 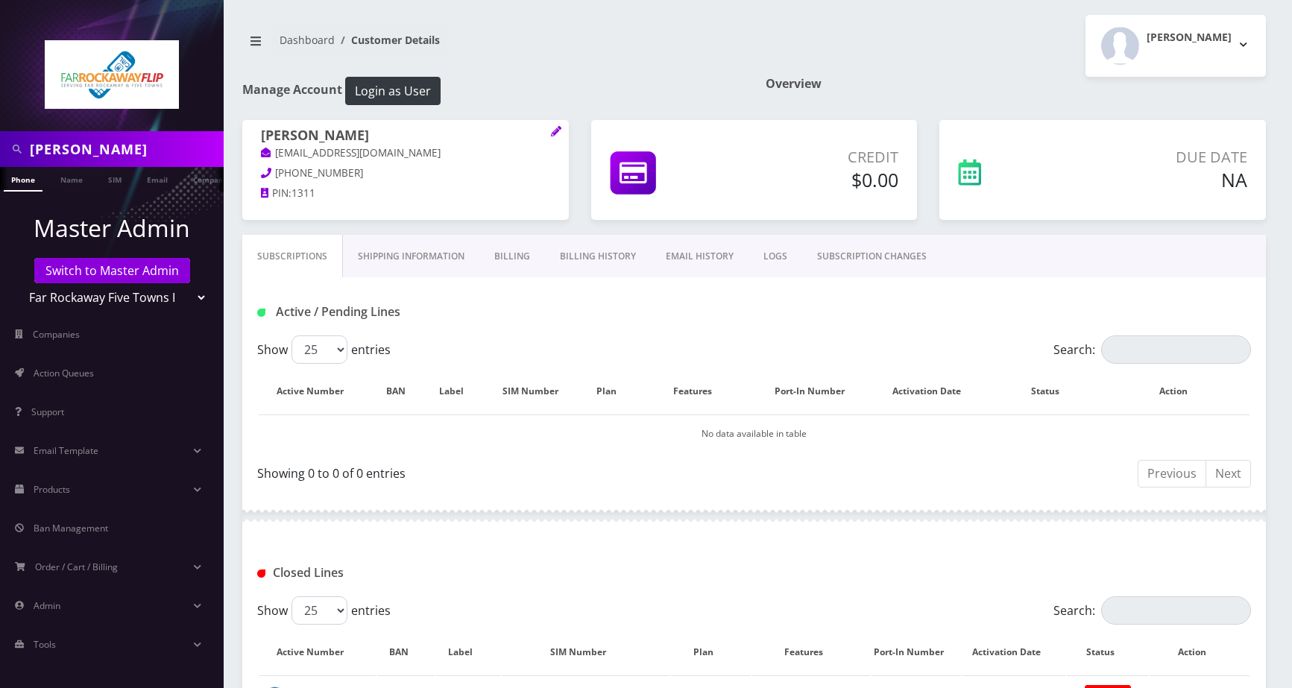 What do you see at coordinates (45, 644) in the screenshot?
I see `span: Tools` at bounding box center [45, 644].